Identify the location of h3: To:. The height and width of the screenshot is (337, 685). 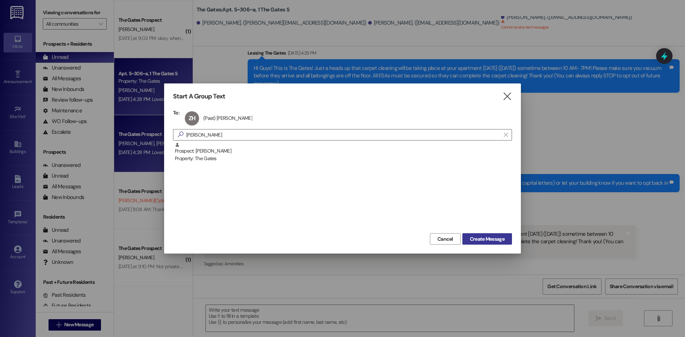
(176, 113).